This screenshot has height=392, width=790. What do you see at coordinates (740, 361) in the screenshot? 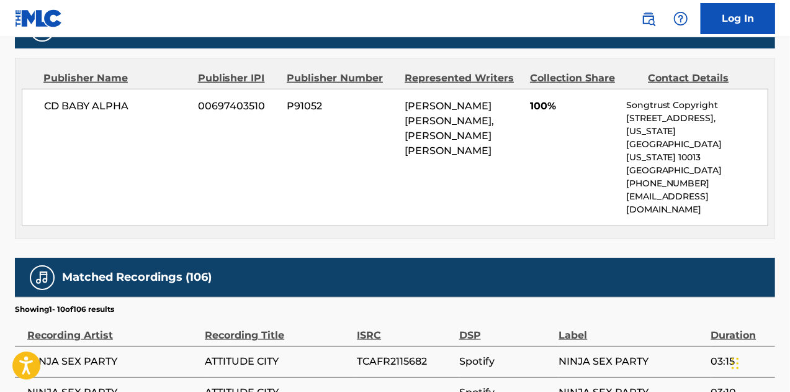
I see `span: 03:15` at bounding box center [740, 361].